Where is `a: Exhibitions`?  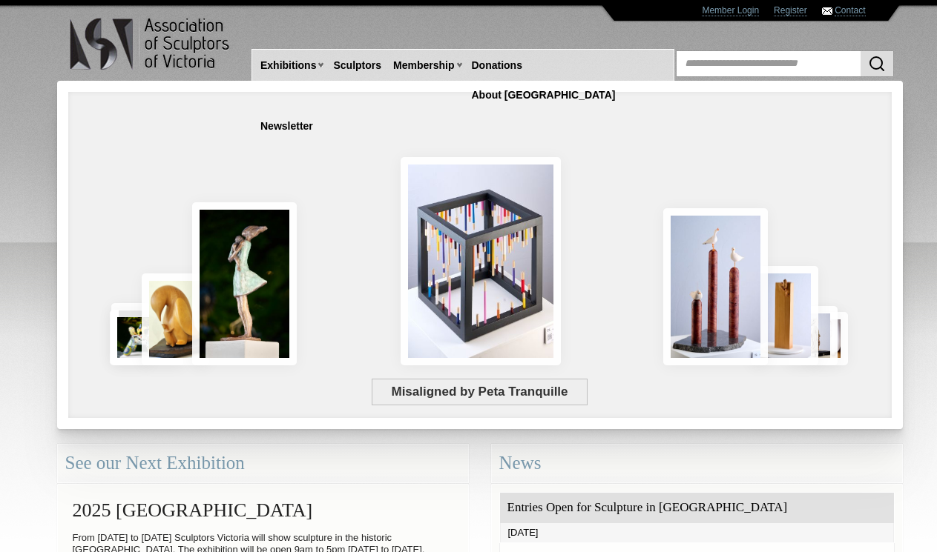 a: Exhibitions is located at coordinates (288, 65).